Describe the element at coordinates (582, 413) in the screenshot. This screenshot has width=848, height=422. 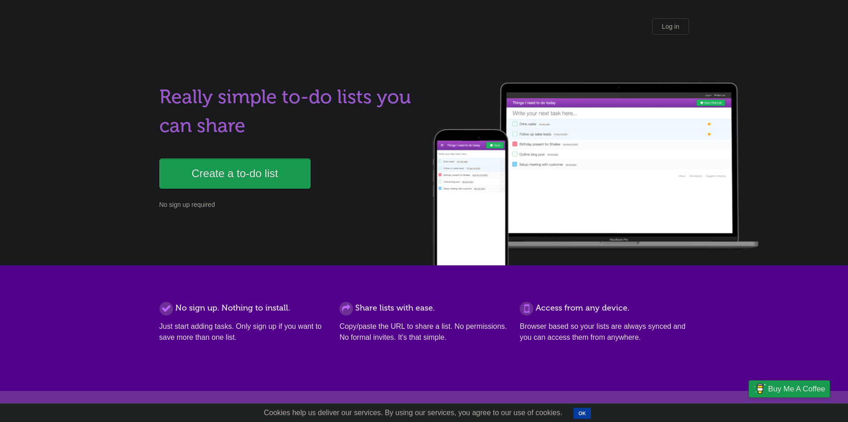
I see `button: OK` at that location.